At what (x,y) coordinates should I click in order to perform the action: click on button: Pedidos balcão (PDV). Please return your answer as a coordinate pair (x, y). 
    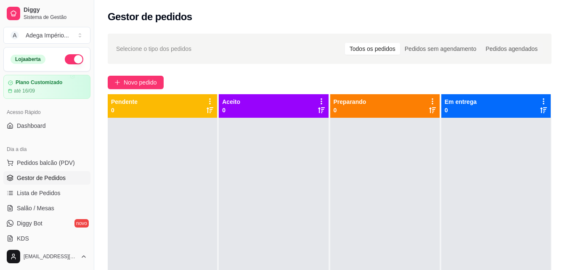
    Looking at the image, I should click on (47, 163).